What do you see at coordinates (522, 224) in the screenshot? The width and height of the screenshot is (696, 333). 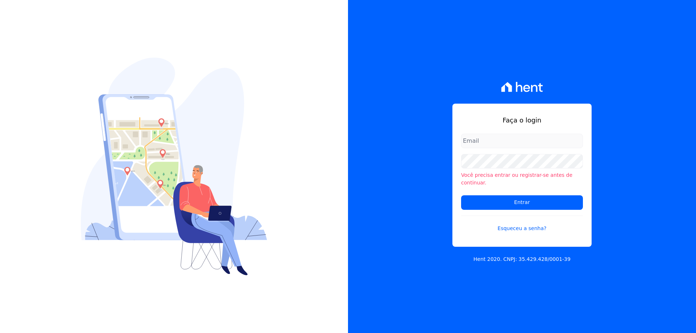 I see `a: Esqueceu a senha?` at bounding box center [522, 224].